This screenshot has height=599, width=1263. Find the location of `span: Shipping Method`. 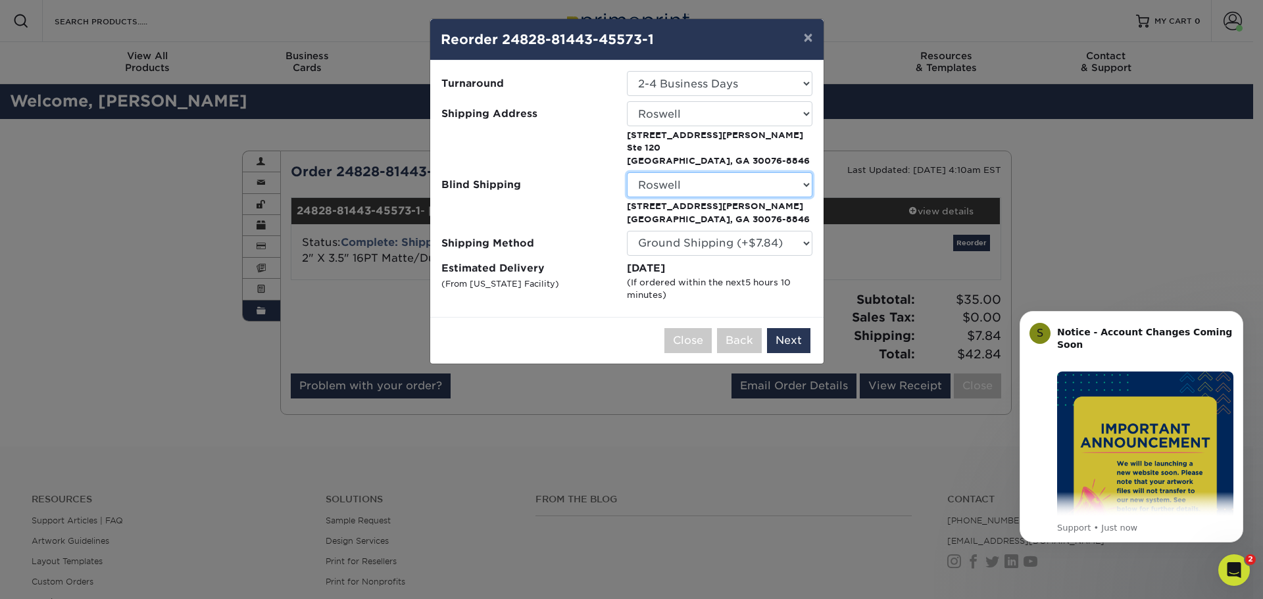

span: Shipping Method is located at coordinates (529, 243).